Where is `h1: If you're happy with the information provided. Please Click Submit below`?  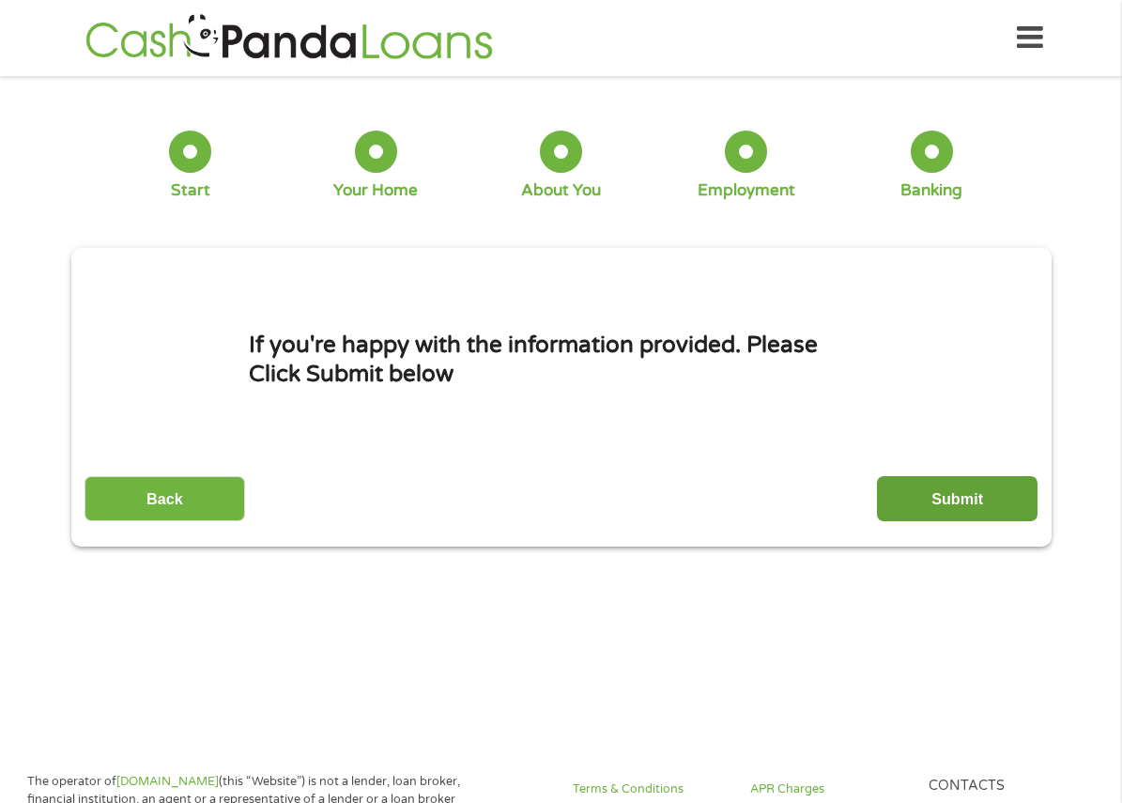
h1: If you're happy with the information provided. Please Click Submit below is located at coordinates (562, 360).